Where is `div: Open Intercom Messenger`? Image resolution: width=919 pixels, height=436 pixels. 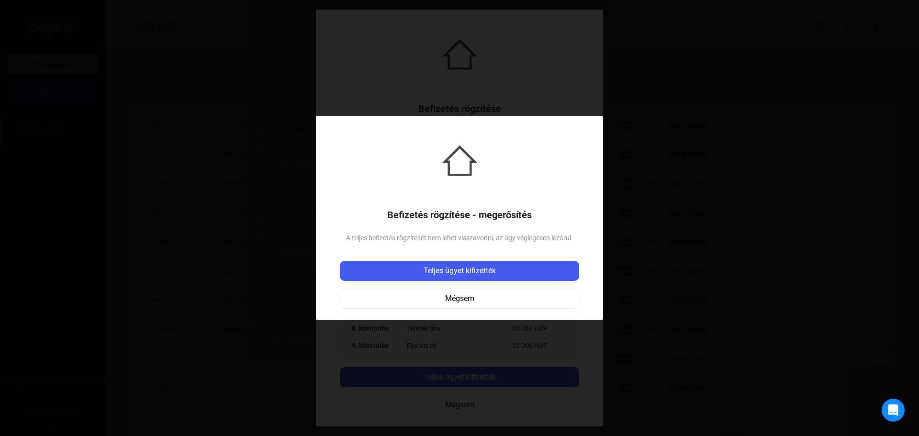 div: Open Intercom Messenger is located at coordinates (893, 410).